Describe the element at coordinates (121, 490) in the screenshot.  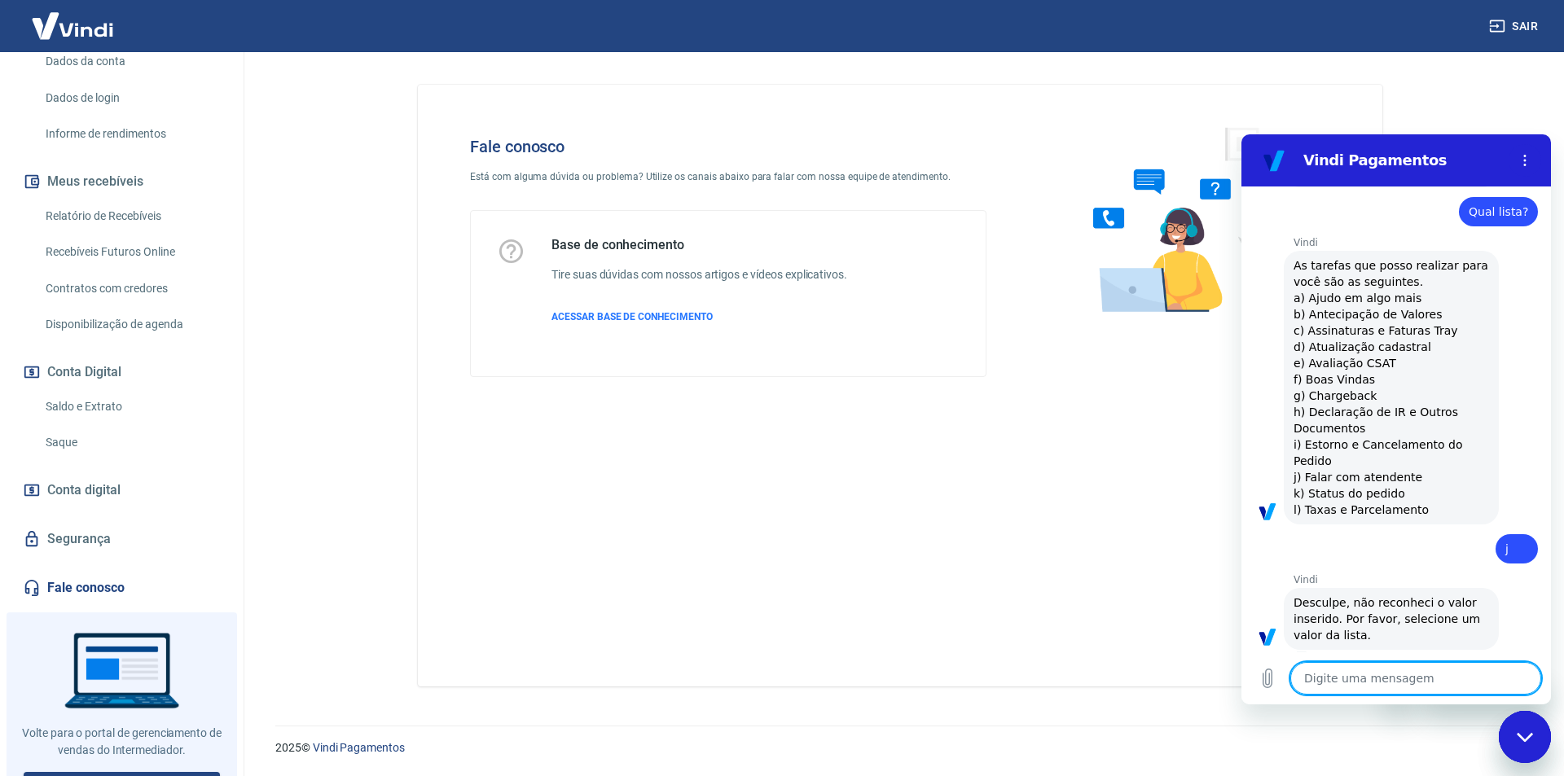
I see `a: Conta digital` at that location.